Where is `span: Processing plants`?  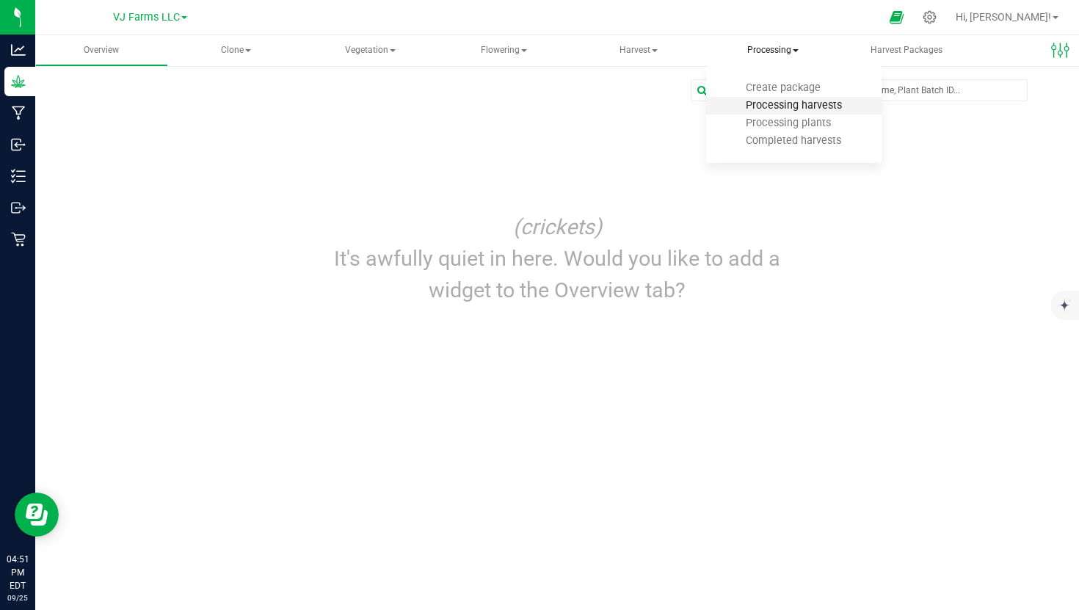 span: Processing plants is located at coordinates (788, 123).